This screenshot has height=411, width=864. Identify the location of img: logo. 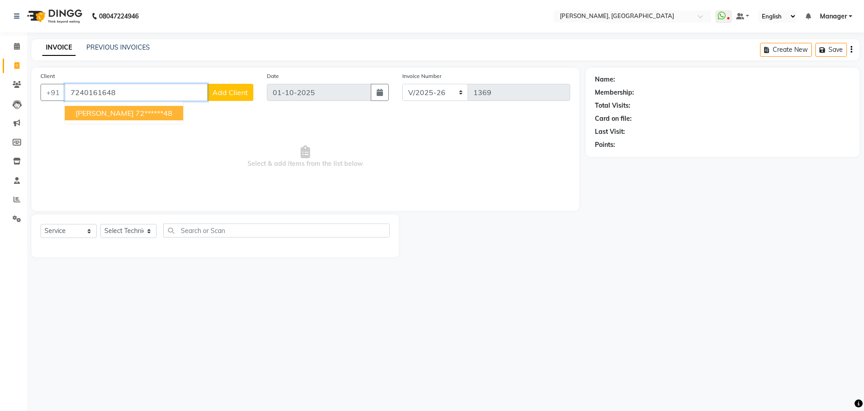
(54, 16).